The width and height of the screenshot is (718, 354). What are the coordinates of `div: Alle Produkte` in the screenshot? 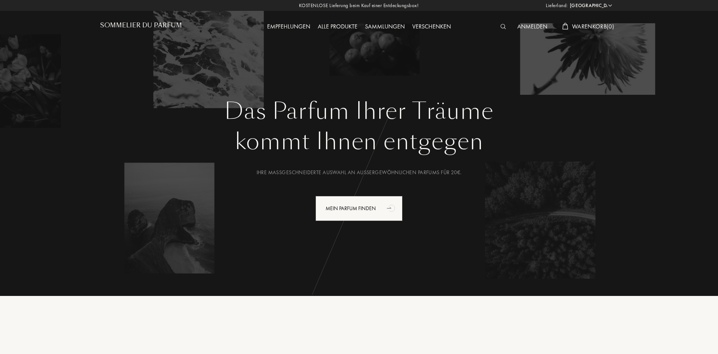 It's located at (337, 27).